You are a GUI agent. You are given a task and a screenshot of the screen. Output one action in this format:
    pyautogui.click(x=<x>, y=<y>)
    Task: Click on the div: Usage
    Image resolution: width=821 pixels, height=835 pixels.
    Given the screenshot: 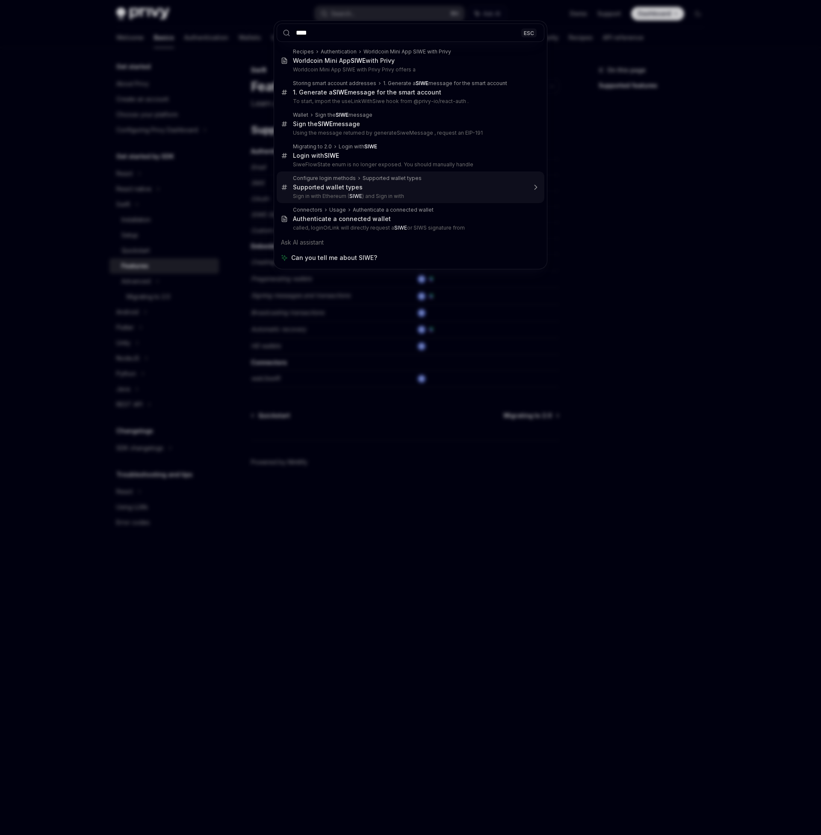 What is the action you would take?
    pyautogui.click(x=337, y=210)
    